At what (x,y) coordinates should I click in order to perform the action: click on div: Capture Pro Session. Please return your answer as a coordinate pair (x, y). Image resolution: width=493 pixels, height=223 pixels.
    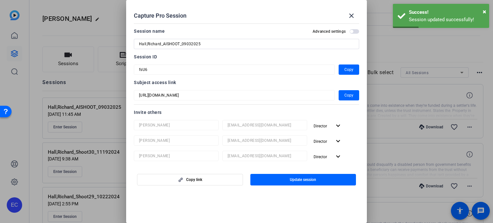
    Looking at the image, I should click on (246, 16).